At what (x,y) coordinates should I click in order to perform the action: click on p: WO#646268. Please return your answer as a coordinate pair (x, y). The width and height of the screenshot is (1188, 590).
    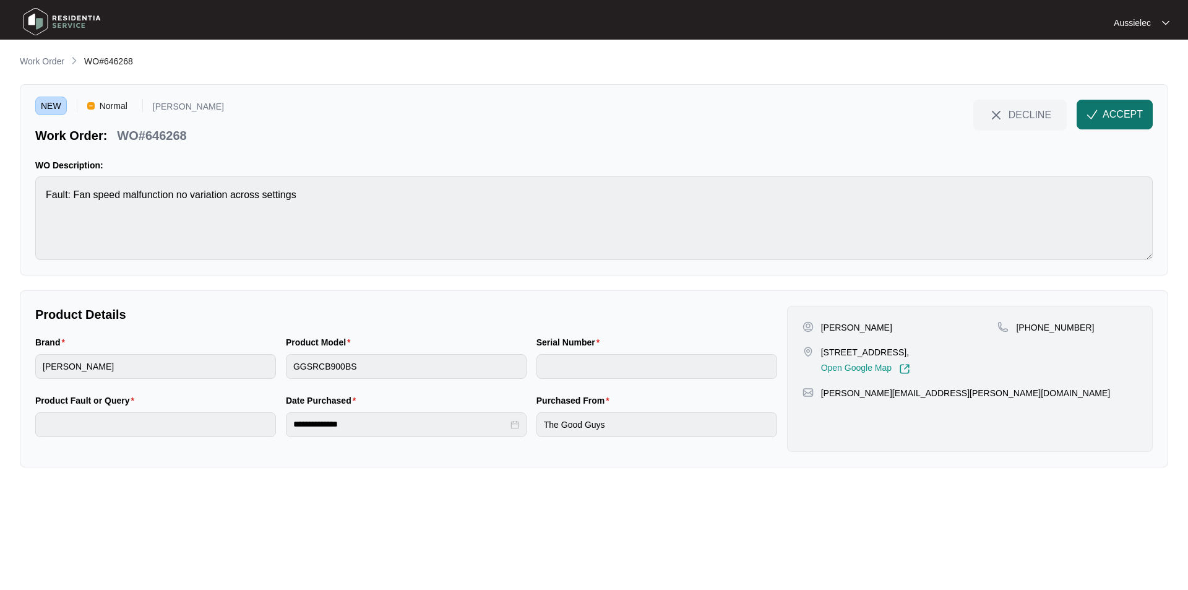
    Looking at the image, I should click on (152, 135).